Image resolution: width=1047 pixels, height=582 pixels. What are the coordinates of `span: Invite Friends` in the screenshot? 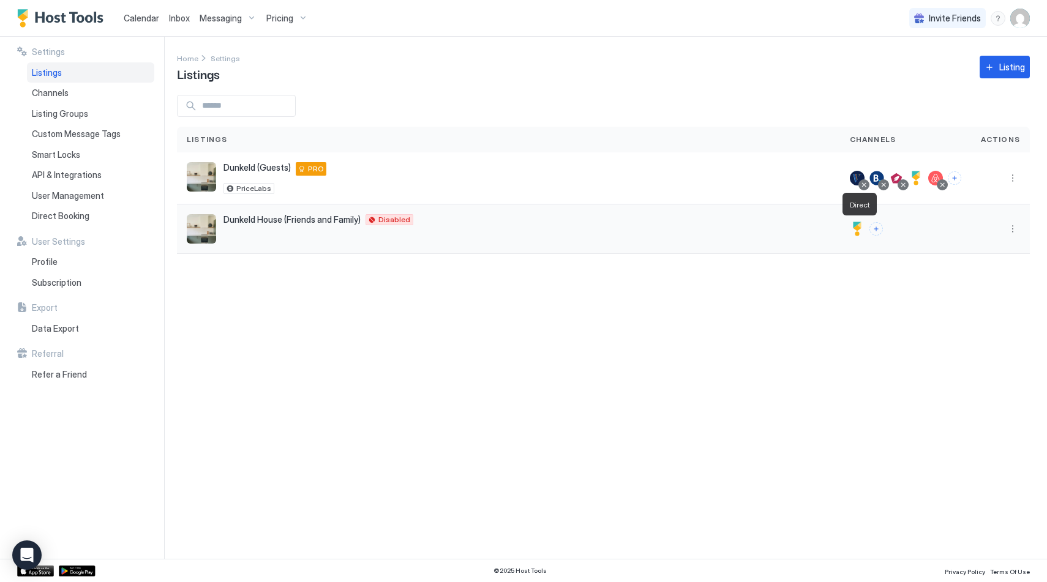 It's located at (955, 18).